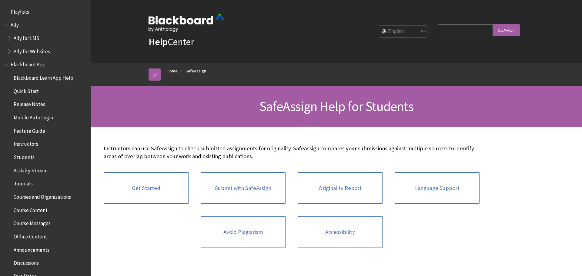 The image size is (582, 276). I want to click on span: Feature Guide, so click(29, 130).